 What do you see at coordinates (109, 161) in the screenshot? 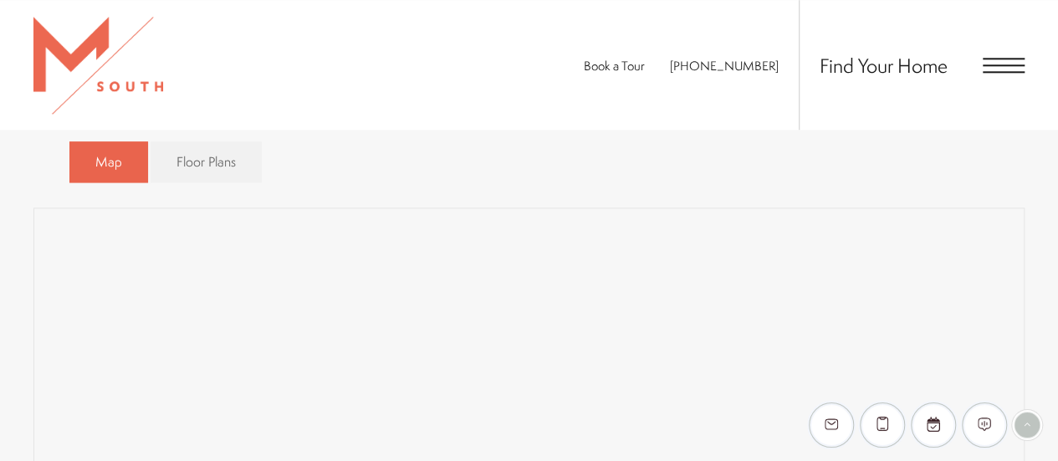
I see `span: Map` at bounding box center [109, 161].